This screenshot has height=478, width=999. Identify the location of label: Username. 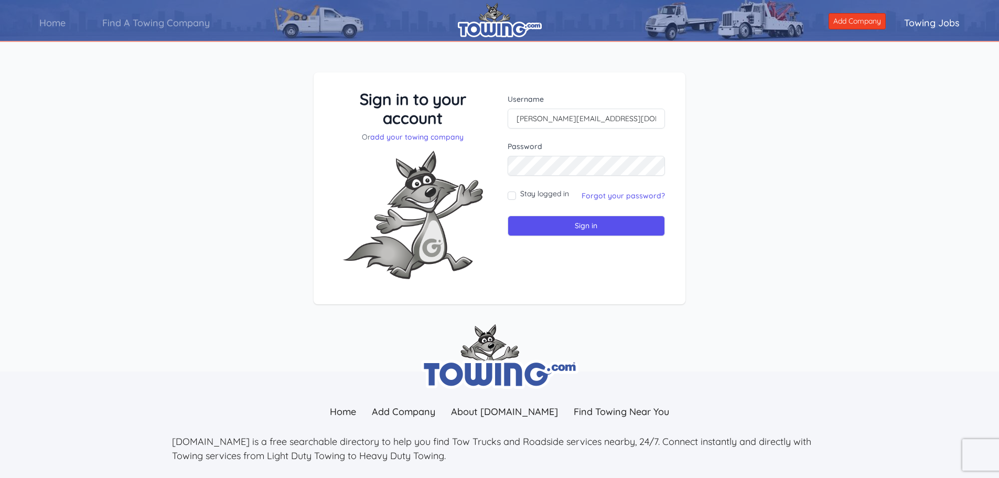
(586, 99).